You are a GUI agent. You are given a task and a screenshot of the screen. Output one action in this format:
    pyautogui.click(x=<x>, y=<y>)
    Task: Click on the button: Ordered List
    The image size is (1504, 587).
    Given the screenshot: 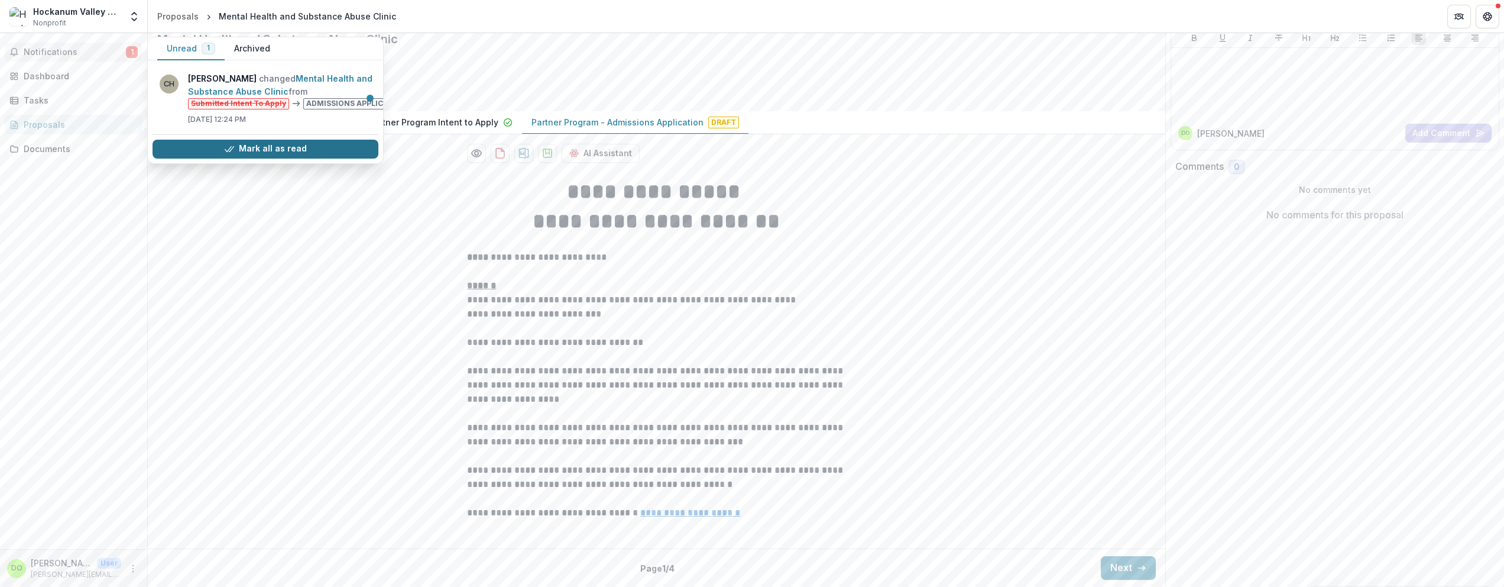 What is the action you would take?
    pyautogui.click(x=1391, y=38)
    